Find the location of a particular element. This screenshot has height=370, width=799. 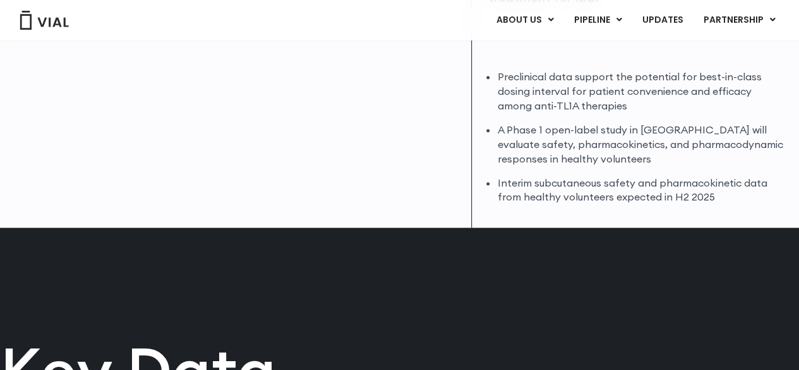

li: Interim subcutaneous safety and pharmacokinetic data from healthy volunteers expected in H2 2025 is located at coordinates (640, 190).